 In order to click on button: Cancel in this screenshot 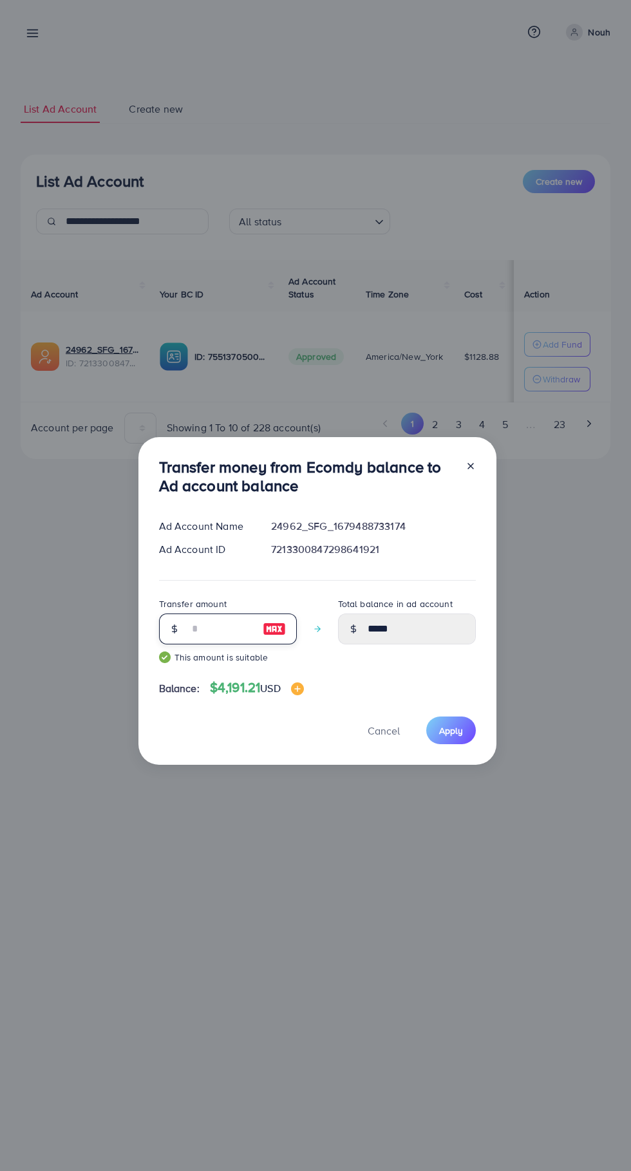, I will do `click(384, 730)`.